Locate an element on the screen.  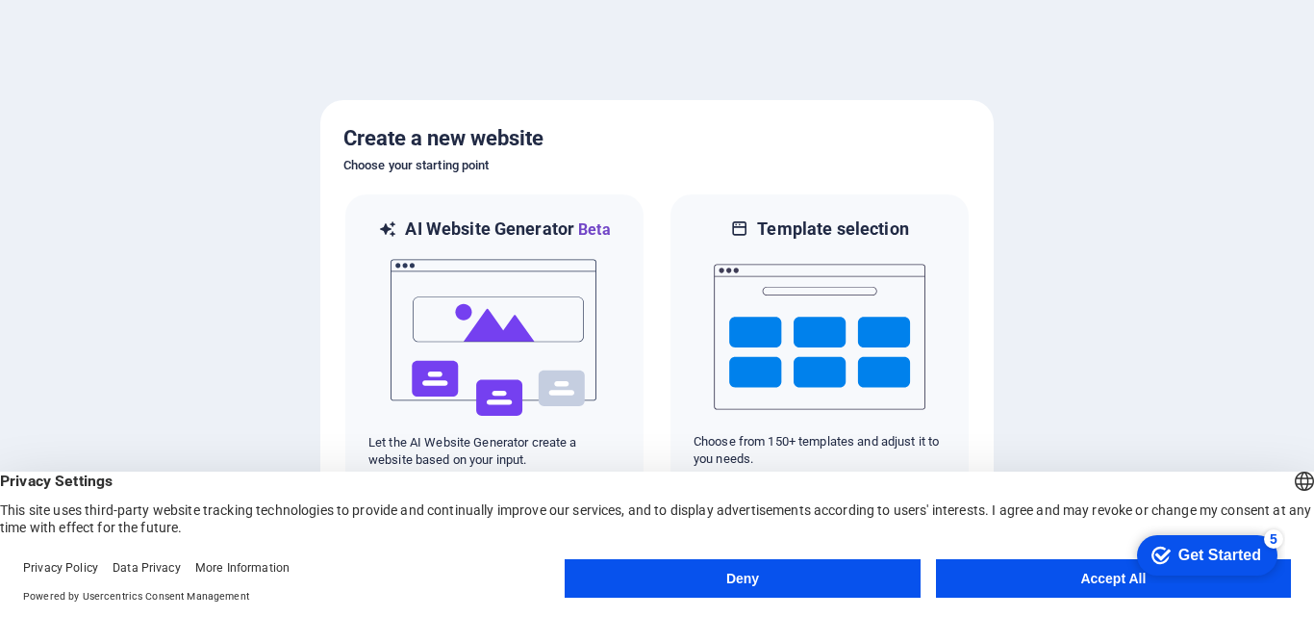
h6: Template selection is located at coordinates (832, 229).